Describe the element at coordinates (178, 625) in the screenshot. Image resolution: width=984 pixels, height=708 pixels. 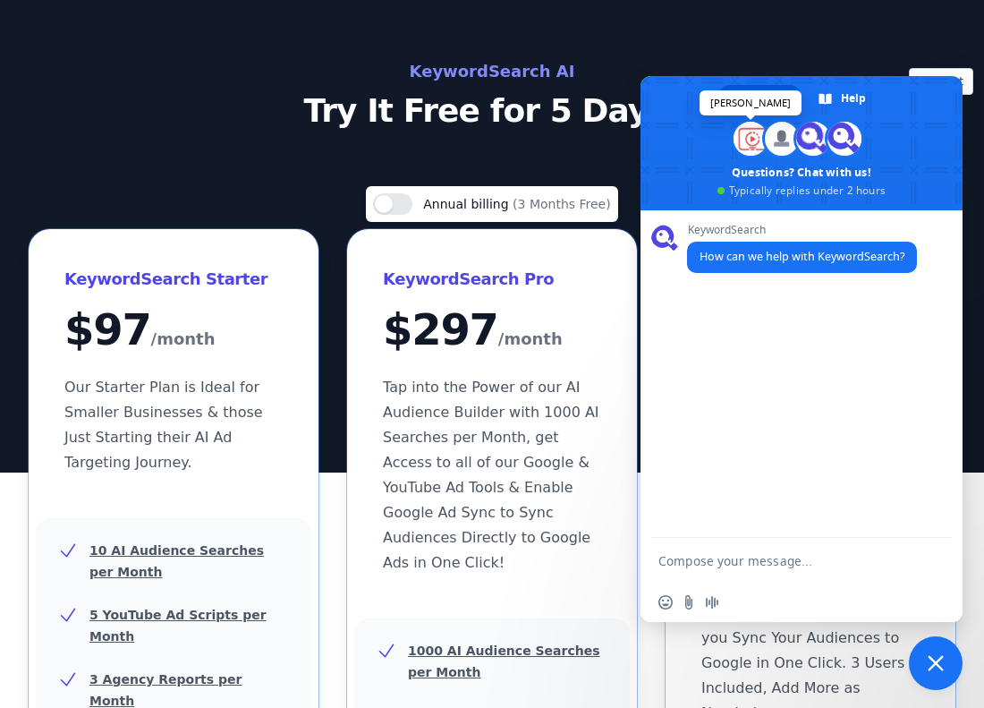
I see `u: 5 YouTube Ad Scripts per Month` at that location.